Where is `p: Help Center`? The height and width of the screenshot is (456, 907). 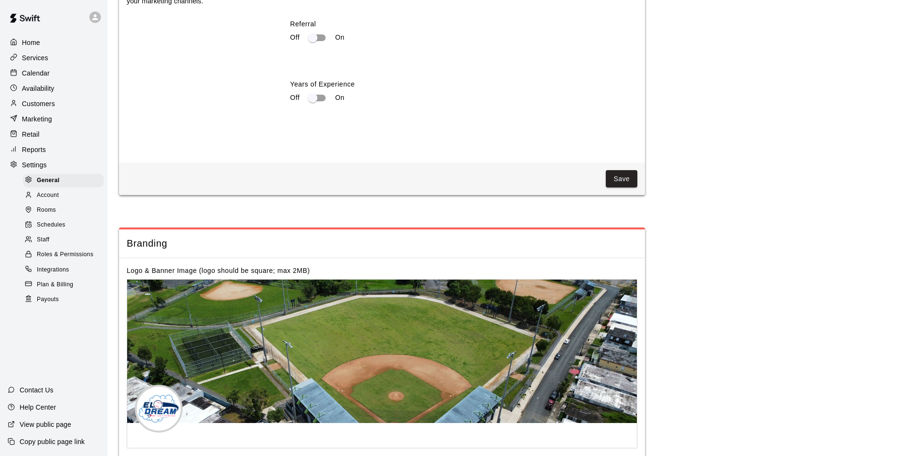 p: Help Center is located at coordinates (38, 407).